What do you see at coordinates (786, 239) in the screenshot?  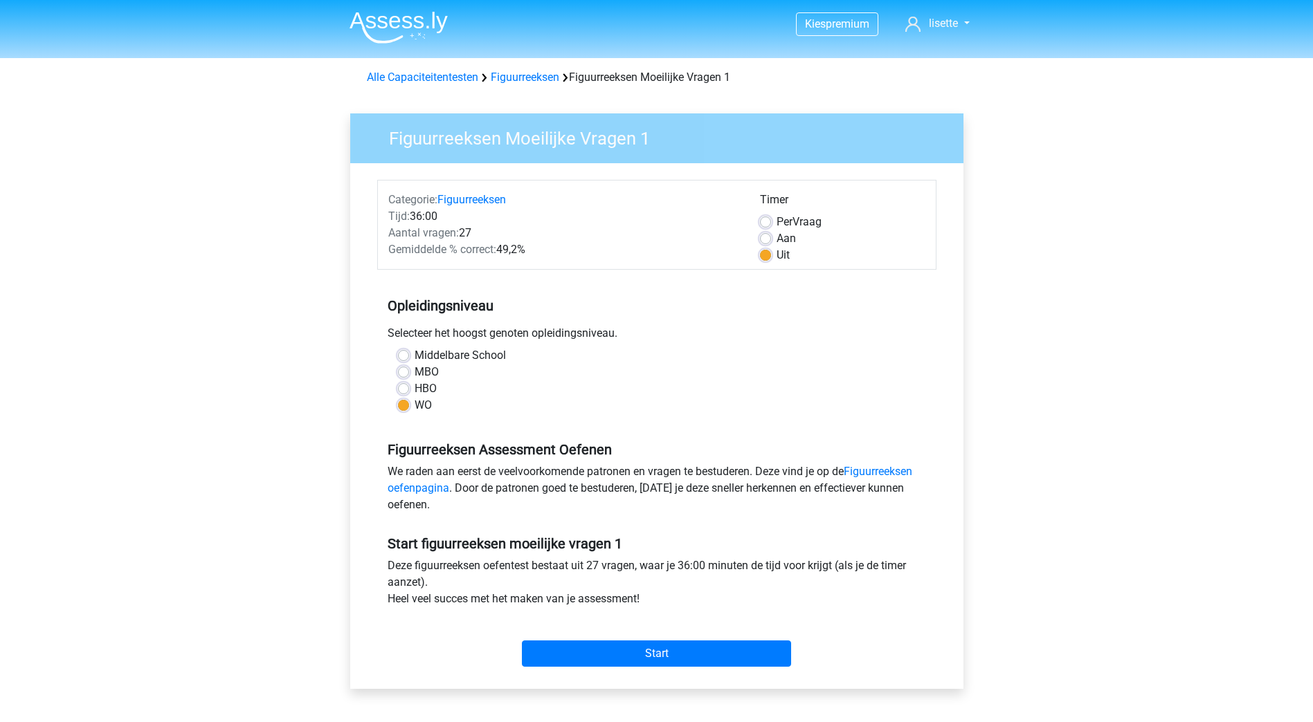 I see `label: Aan` at bounding box center [786, 239].